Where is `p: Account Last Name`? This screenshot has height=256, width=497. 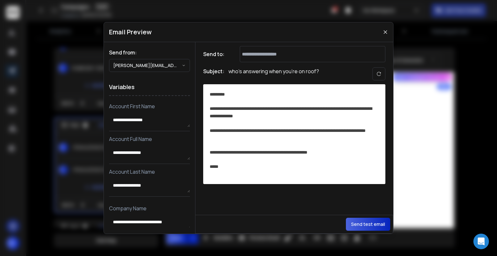 p: Account Last Name is located at coordinates (149, 171).